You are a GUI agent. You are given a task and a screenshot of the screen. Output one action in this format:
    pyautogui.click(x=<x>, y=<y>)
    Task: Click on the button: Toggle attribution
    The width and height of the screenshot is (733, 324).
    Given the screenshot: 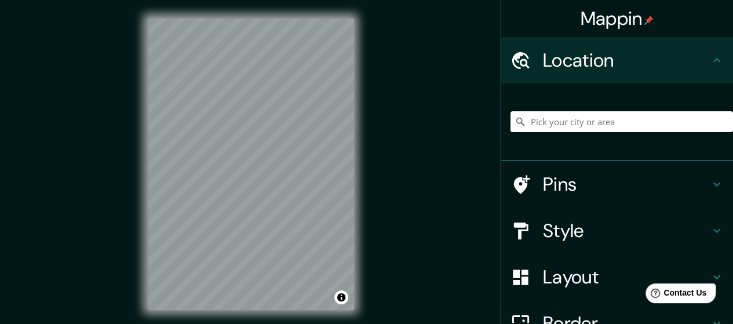 What is the action you would take?
    pyautogui.click(x=341, y=297)
    